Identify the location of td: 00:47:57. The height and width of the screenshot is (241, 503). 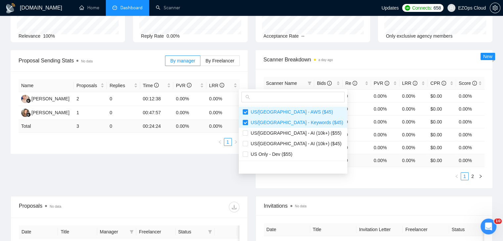
(157, 113).